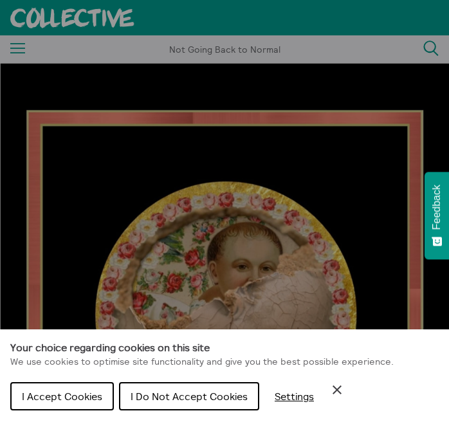  Describe the element at coordinates (189, 397) in the screenshot. I see `button: I Do Not Accept Cookies` at that location.